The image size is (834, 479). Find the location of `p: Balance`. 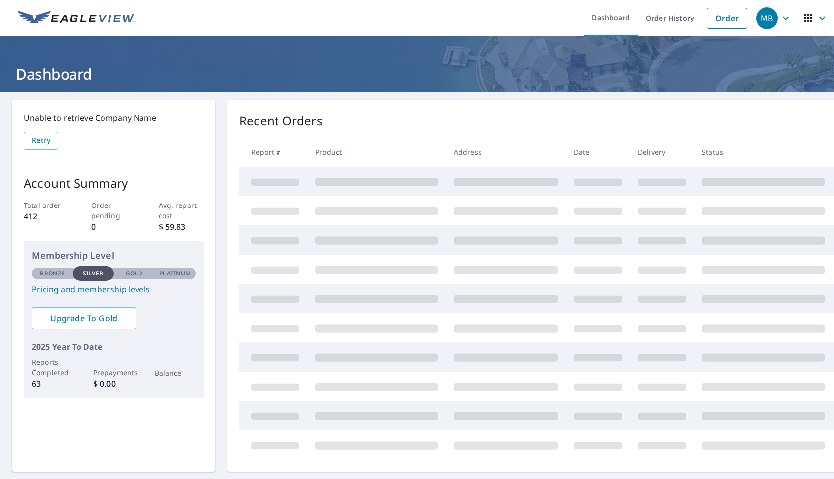

p: Balance is located at coordinates (175, 373).